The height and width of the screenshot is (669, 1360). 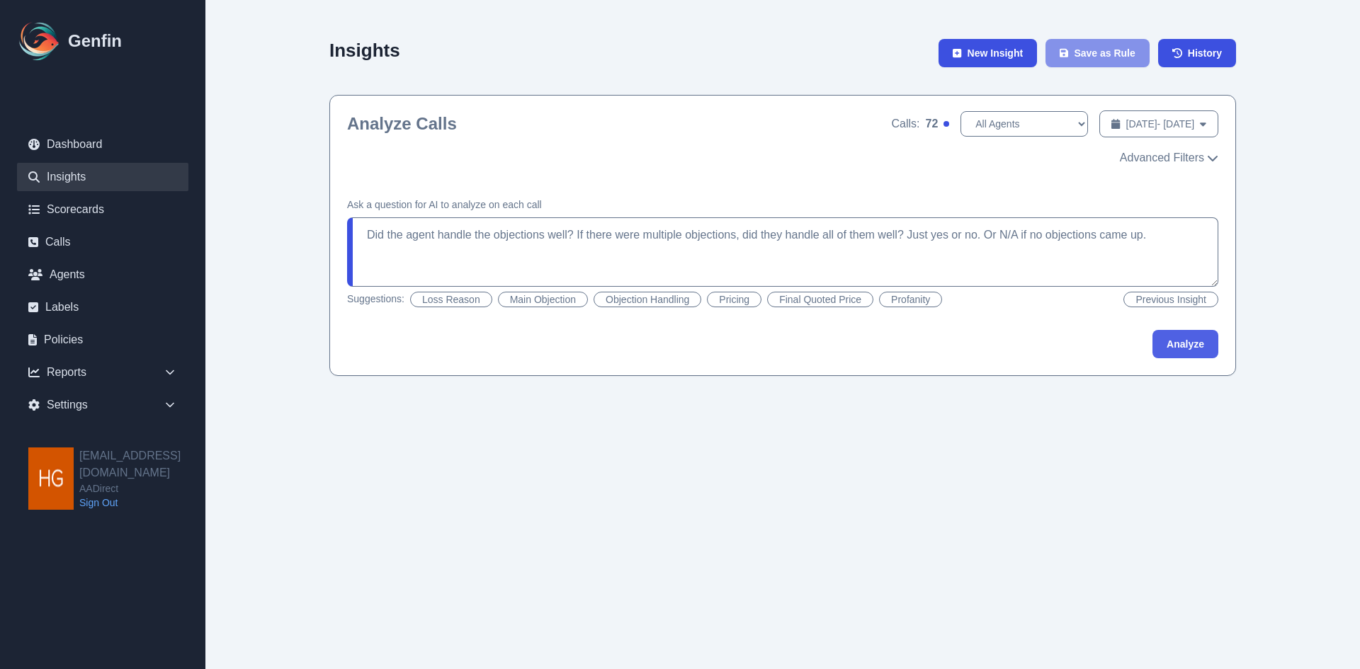 What do you see at coordinates (1185, 344) in the screenshot?
I see `button: Analyze` at bounding box center [1185, 344].